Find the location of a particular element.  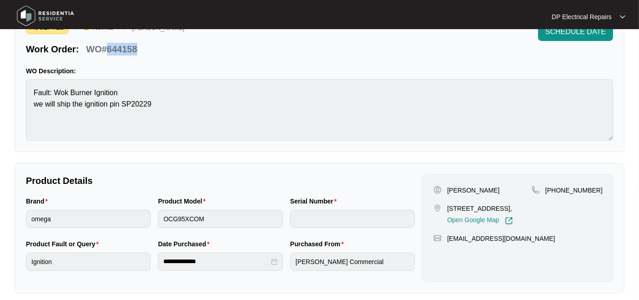

img: user-pin is located at coordinates (438, 190).